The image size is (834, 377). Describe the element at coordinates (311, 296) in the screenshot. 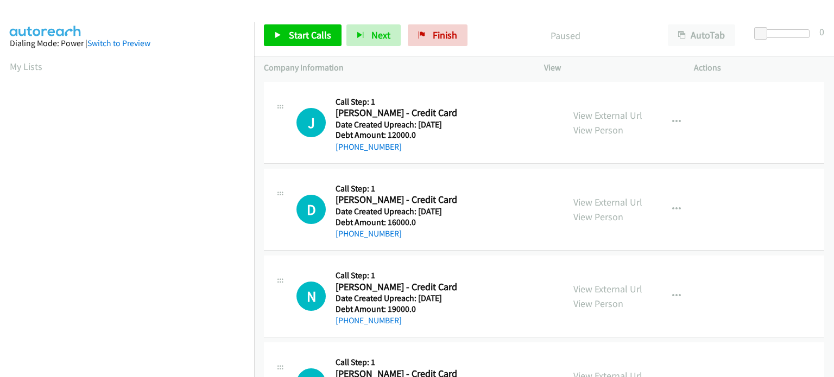

I see `h1: N` at that location.